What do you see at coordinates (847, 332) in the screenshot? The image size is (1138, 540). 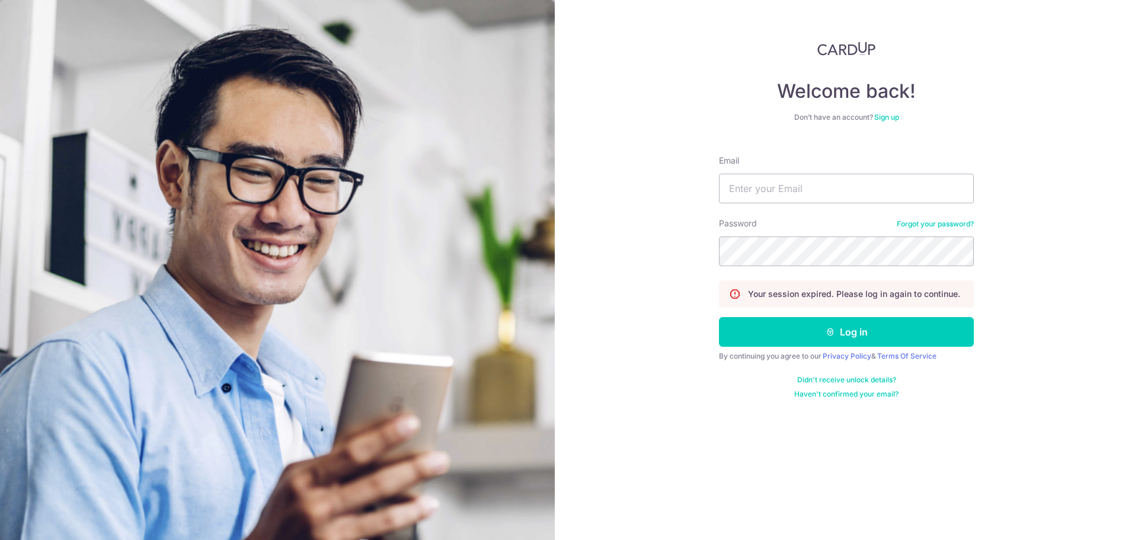 I see `button: Log in` at bounding box center [847, 332].